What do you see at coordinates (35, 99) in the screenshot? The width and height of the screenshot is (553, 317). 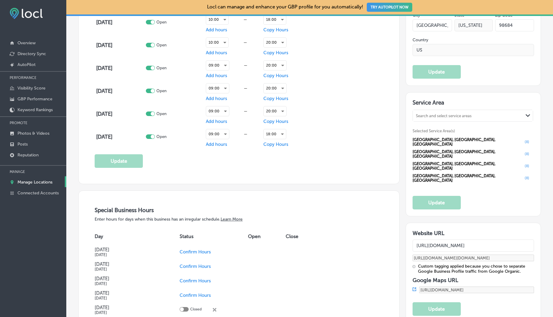 I see `p: GBP Performance` at bounding box center [35, 99].